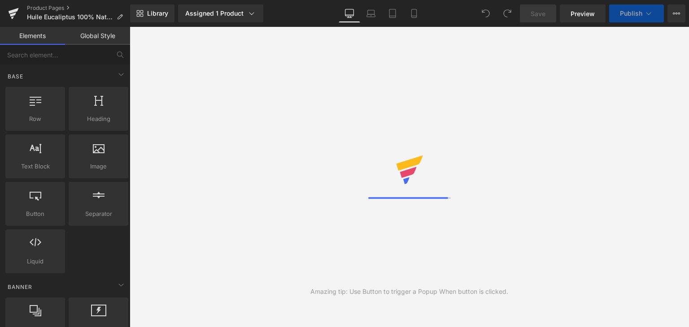 The height and width of the screenshot is (327, 689). I want to click on span: Liquid, so click(35, 261).